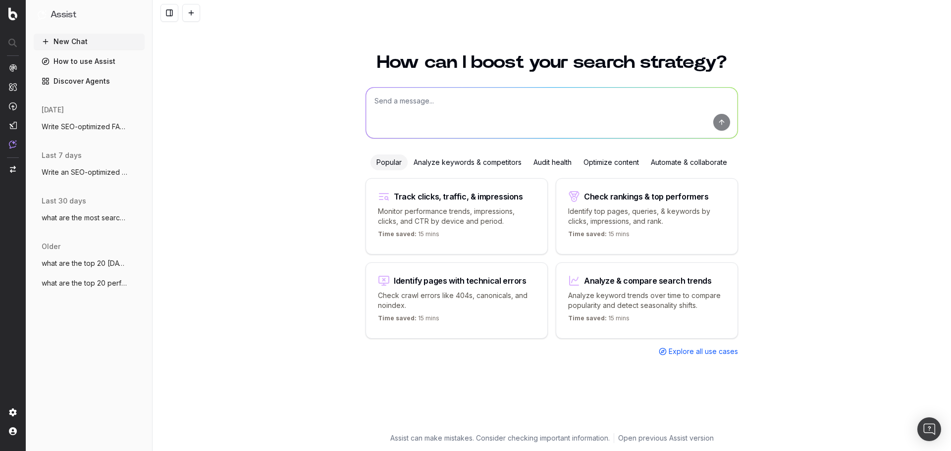 Image resolution: width=951 pixels, height=451 pixels. I want to click on button: Write an SEO-optimized FAQs around black, so click(89, 172).